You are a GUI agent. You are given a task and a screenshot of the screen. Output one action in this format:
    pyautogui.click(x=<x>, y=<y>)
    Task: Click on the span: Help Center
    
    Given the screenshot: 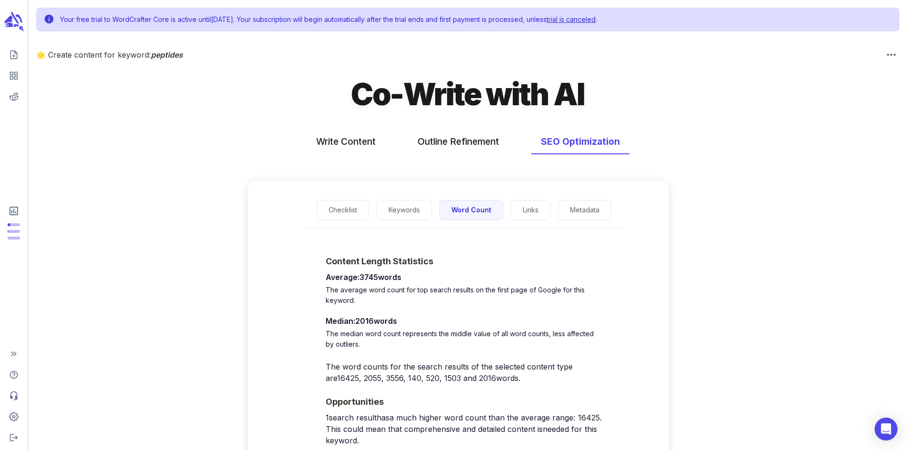 What is the action you would take?
    pyautogui.click(x=14, y=375)
    